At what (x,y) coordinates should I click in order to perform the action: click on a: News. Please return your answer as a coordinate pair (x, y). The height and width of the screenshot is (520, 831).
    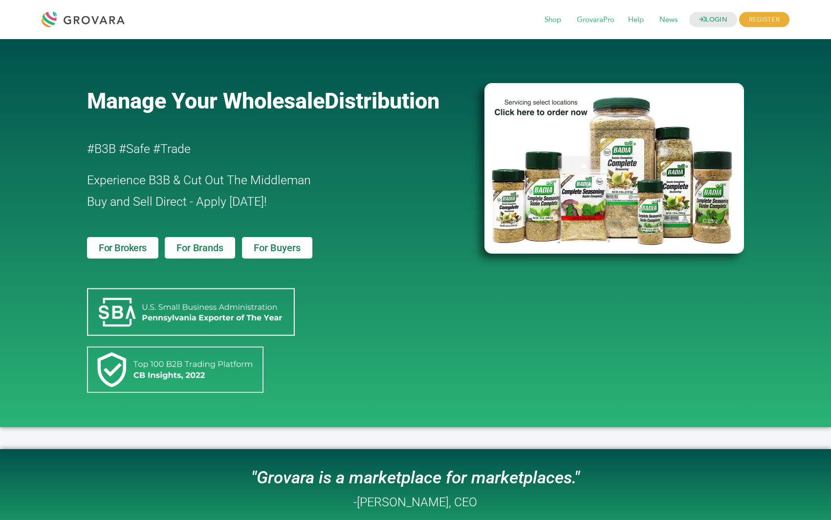
    Looking at the image, I should click on (668, 20).